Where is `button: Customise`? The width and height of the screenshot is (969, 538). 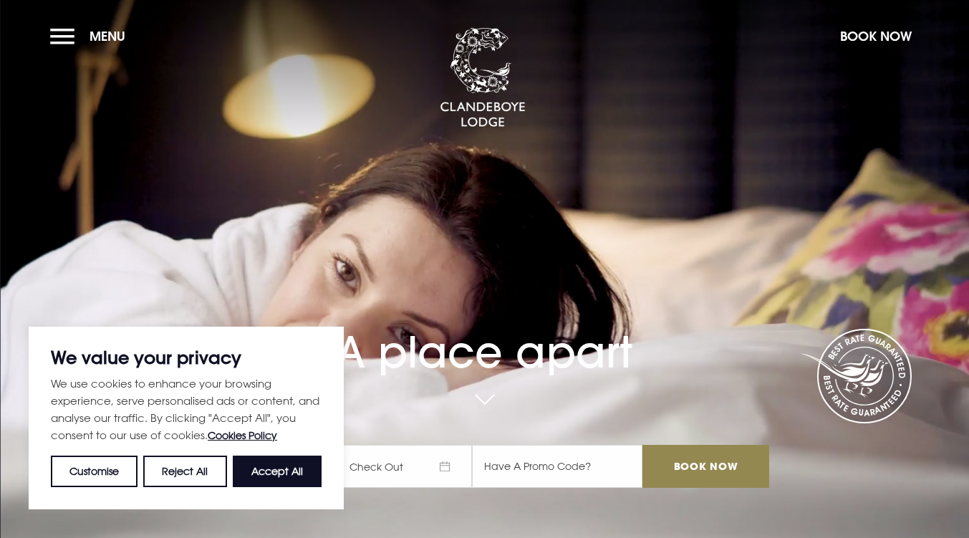 button: Customise is located at coordinates (94, 471).